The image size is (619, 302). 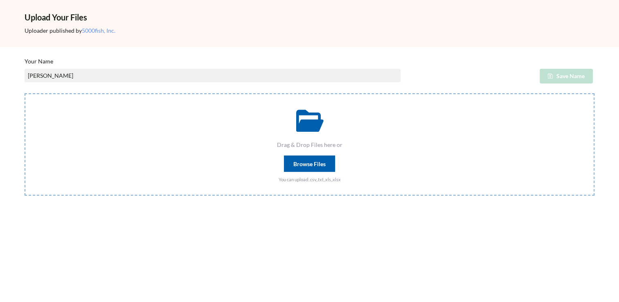 What do you see at coordinates (212, 75) in the screenshot?
I see `input: Hermione Granger` at bounding box center [212, 75].